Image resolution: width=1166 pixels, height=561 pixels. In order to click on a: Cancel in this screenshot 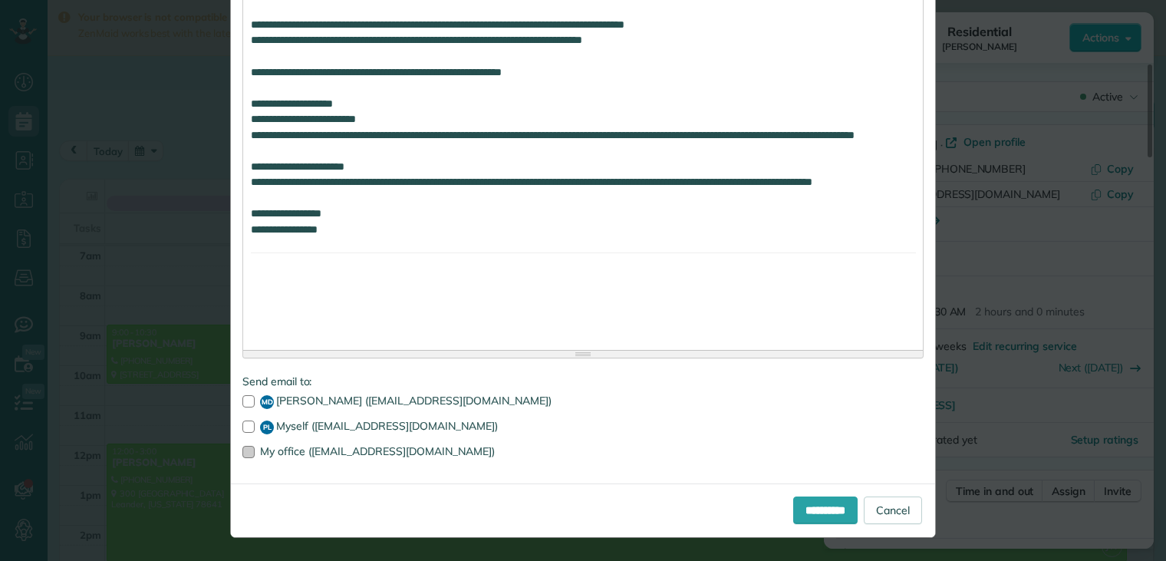, I will do `click(893, 510)`.